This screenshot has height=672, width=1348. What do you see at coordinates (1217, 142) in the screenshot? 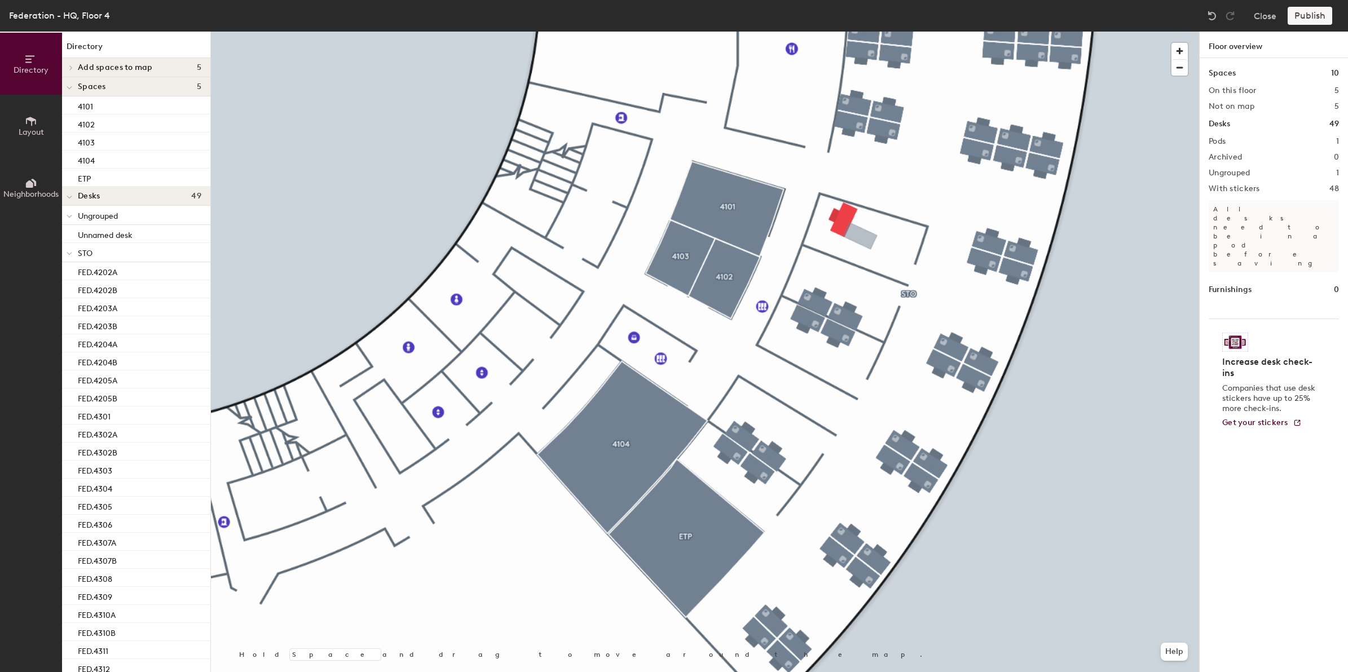
I see `h2: Pods` at bounding box center [1217, 142].